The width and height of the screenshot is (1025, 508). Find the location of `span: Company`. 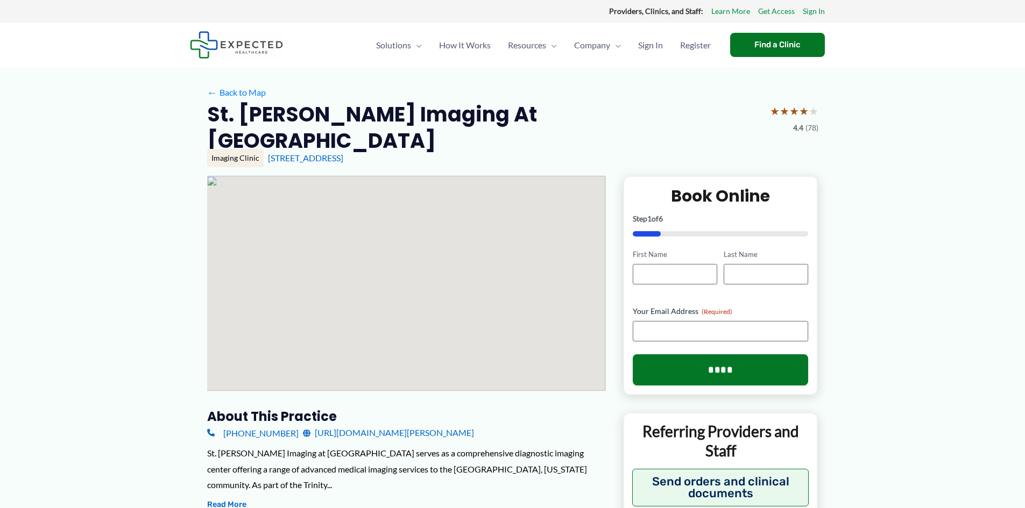

span: Company is located at coordinates (592, 45).